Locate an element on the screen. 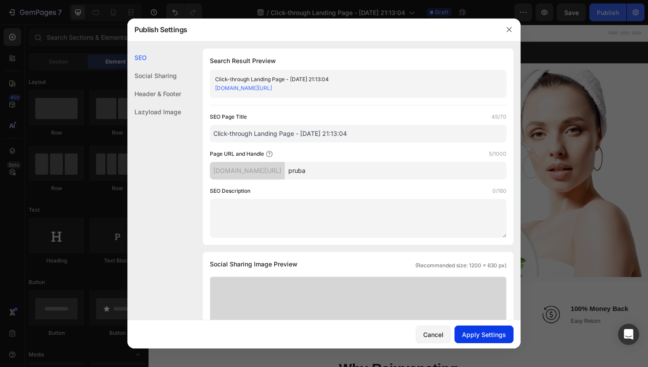  span: Social Sharing Image Preview is located at coordinates (253, 264).